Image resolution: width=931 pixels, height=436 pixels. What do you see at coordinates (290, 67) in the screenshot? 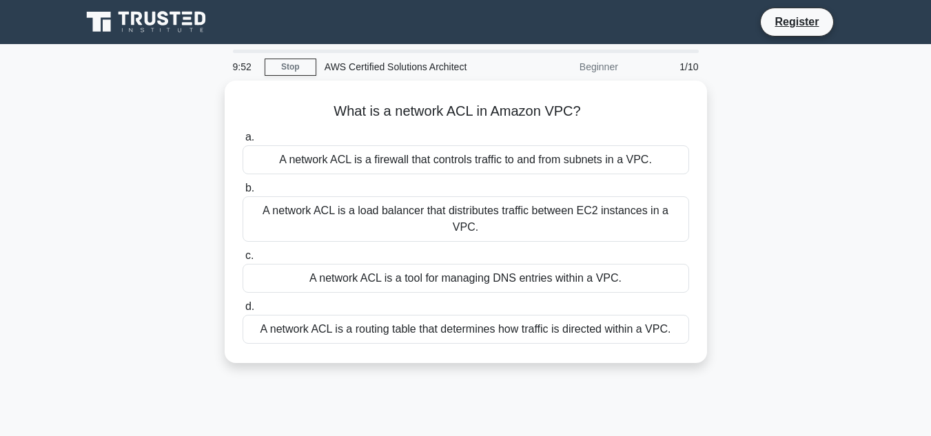
I see `a: Stop` at bounding box center [290, 67].